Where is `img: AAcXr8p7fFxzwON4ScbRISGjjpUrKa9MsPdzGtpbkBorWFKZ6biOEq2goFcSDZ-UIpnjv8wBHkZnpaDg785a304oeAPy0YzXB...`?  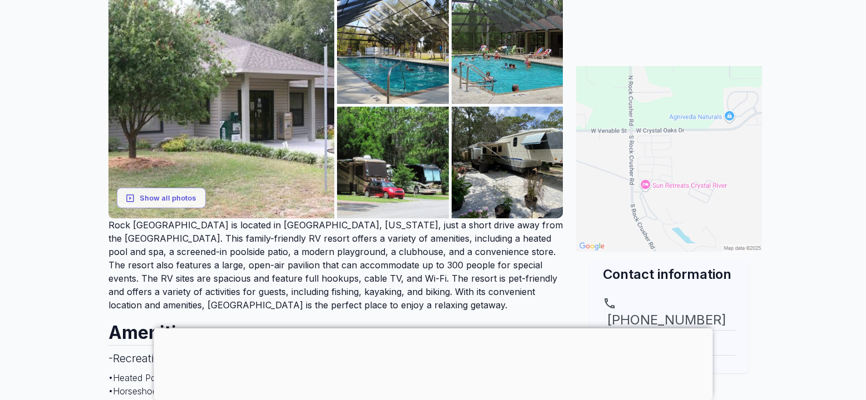 img: AAcXr8p7fFxzwON4ScbRISGjjpUrKa9MsPdzGtpbkBorWFKZ6biOEq2goFcSDZ-UIpnjv8wBHkZnpaDg785a304oeAPy0YzXB... is located at coordinates (393, 162).